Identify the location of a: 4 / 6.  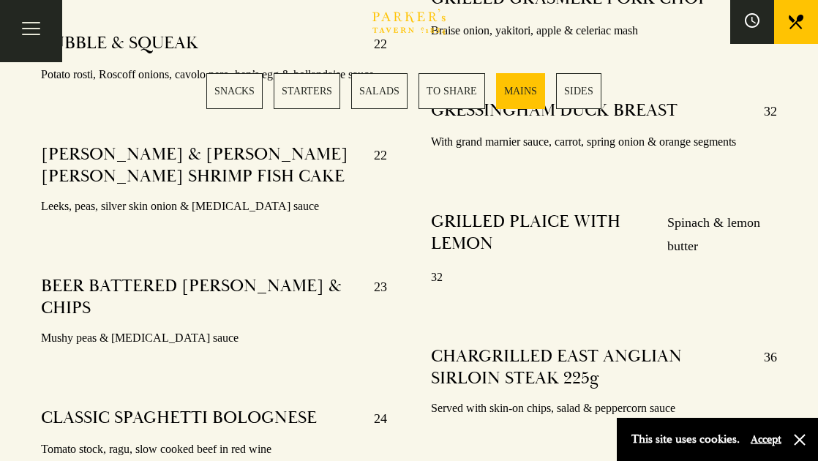
(451, 91).